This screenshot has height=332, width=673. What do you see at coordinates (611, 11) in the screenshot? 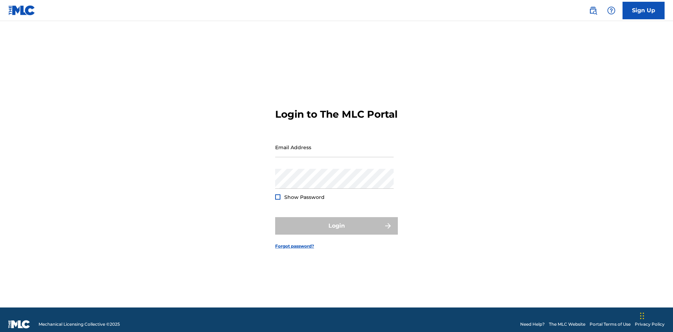
I see `img: help` at bounding box center [611, 11].